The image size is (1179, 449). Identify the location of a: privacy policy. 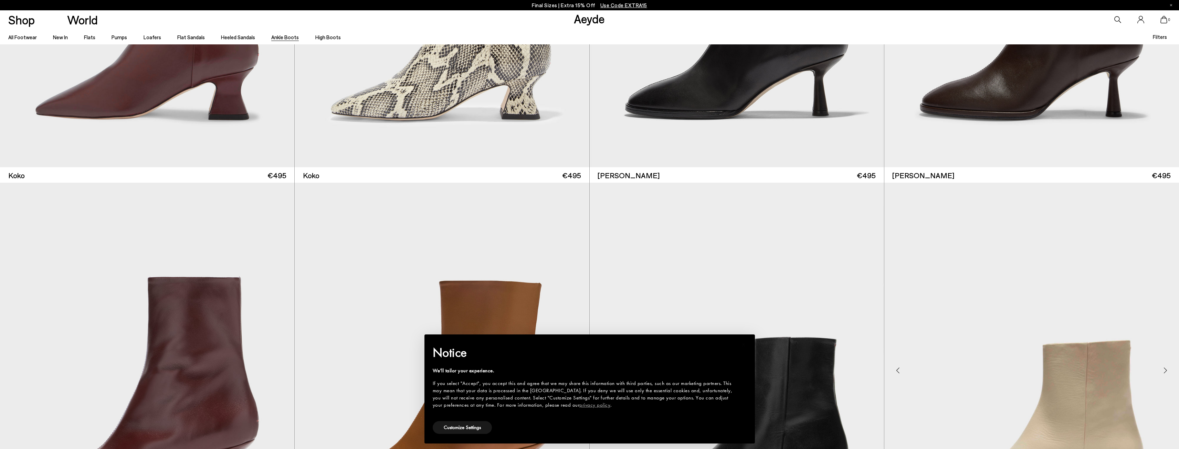
(595, 405).